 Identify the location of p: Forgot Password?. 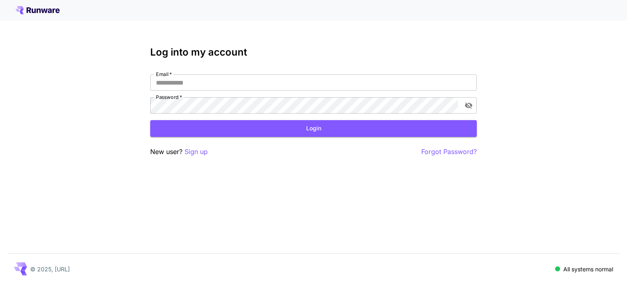
(449, 151).